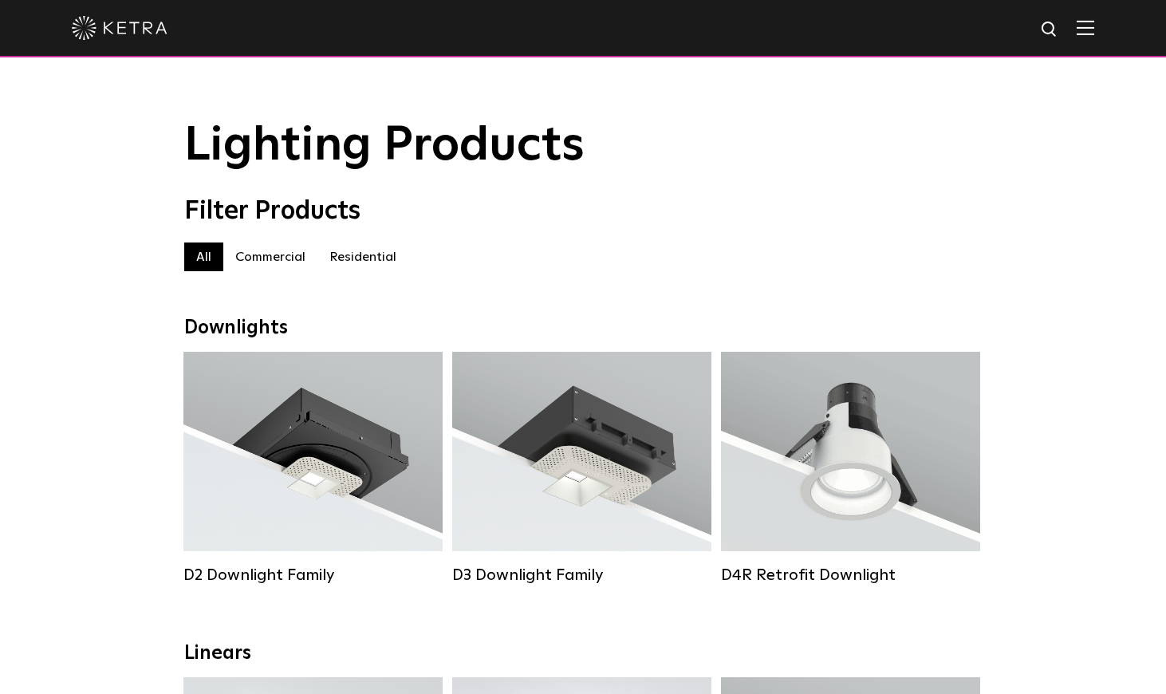  I want to click on img: ketra-logo-2019-white, so click(120, 28).